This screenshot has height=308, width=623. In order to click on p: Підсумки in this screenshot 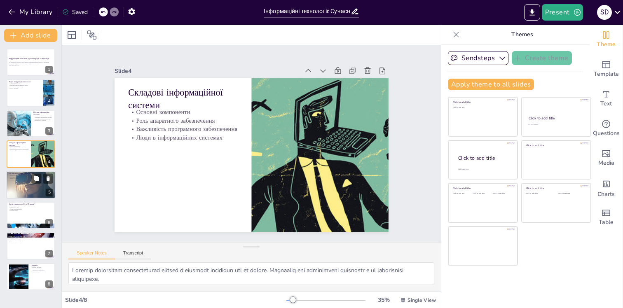, I will do `click(42, 266)`.